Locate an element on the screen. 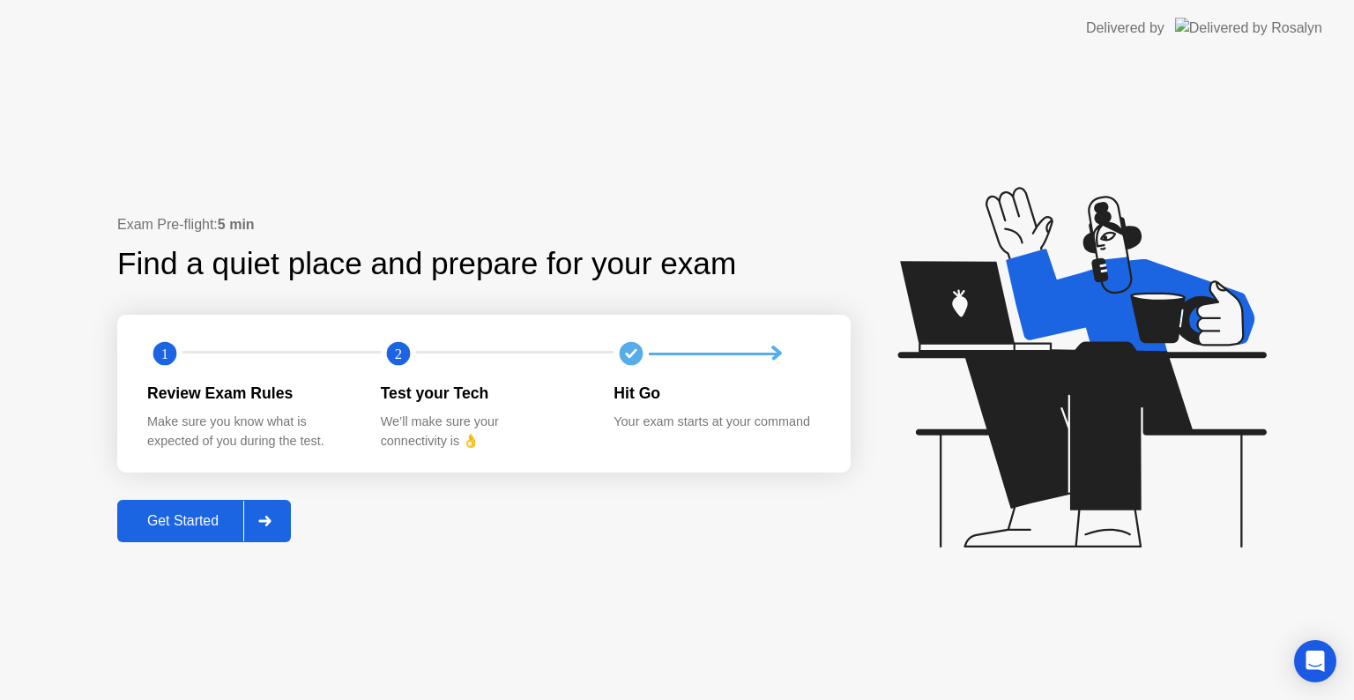  div: Delivered by is located at coordinates (1125, 28).